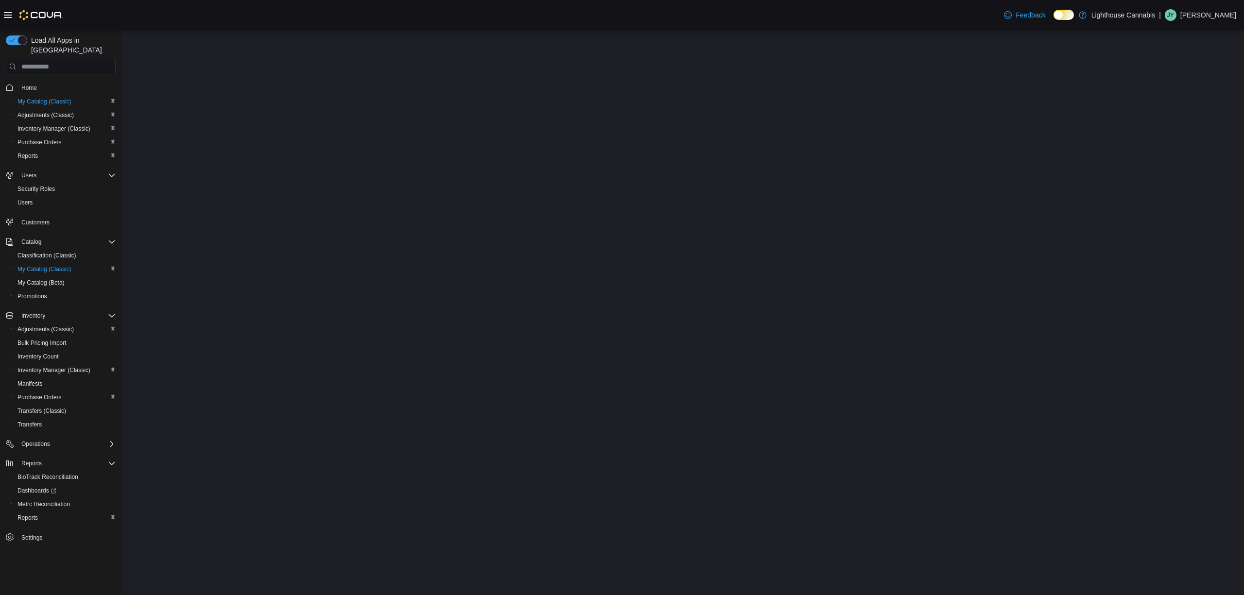  Describe the element at coordinates (61, 242) in the screenshot. I see `button: Catalog` at that location.